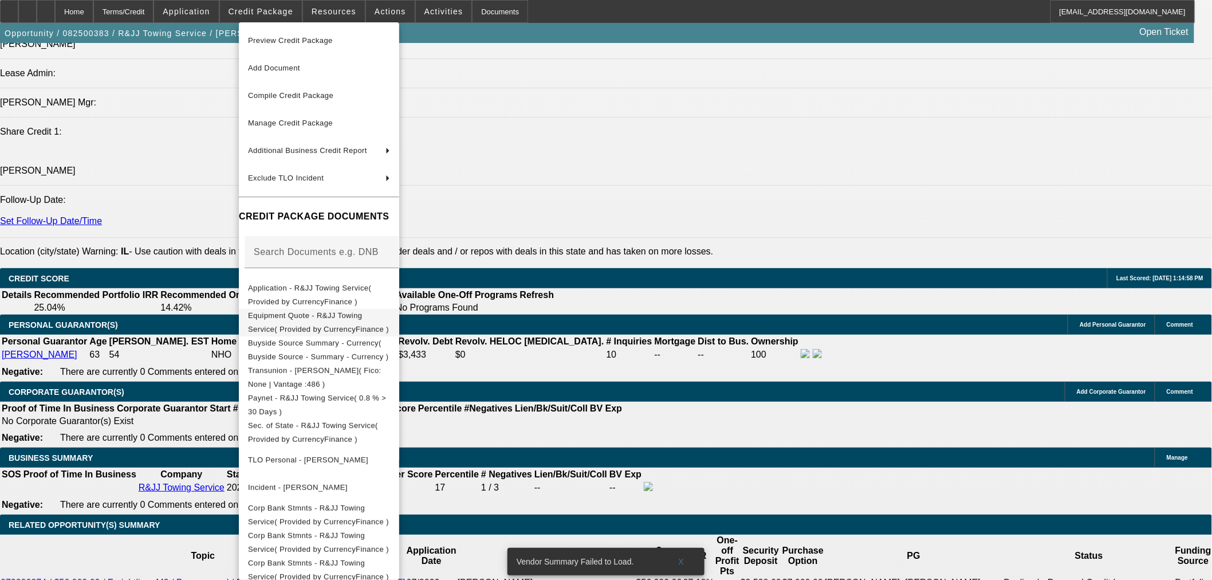 This screenshot has width=1212, height=580. Describe the element at coordinates (319, 350) in the screenshot. I see `button: Buyside Source Summary - Currency( Buyside Source - Summary - Currency )` at that location.